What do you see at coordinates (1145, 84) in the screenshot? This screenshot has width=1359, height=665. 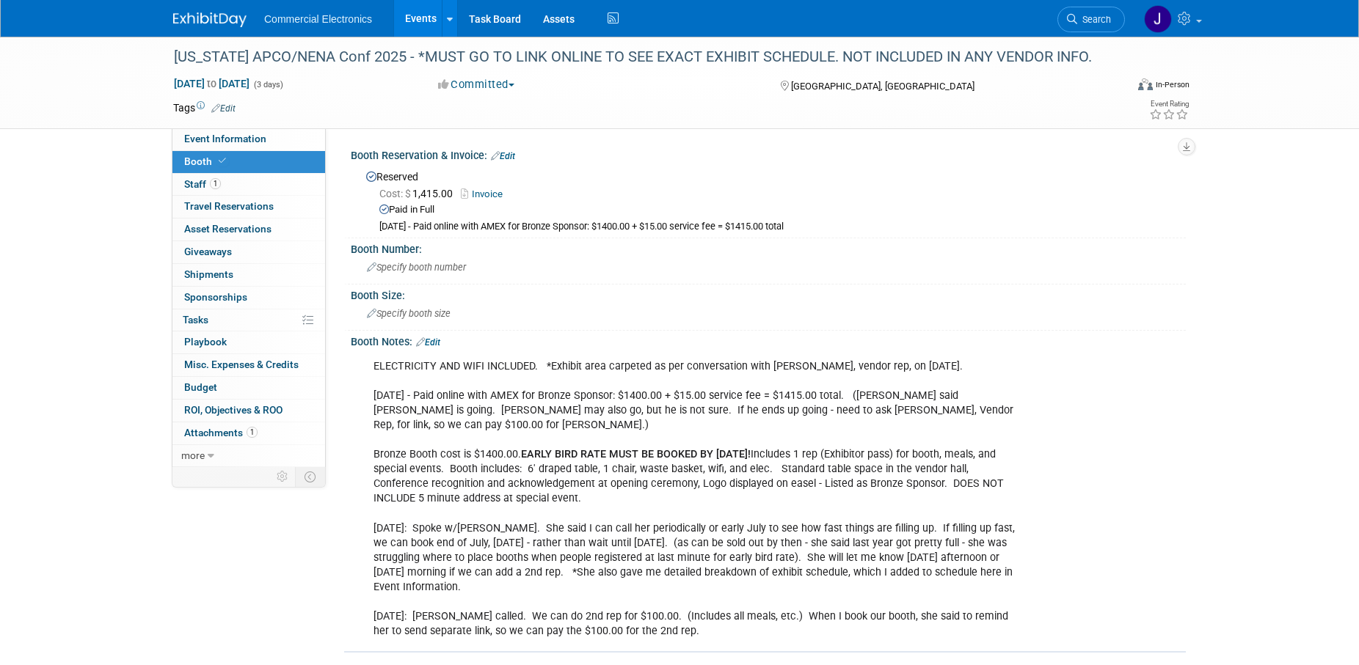 I see `img: Format-Inperson.png` at bounding box center [1145, 84].